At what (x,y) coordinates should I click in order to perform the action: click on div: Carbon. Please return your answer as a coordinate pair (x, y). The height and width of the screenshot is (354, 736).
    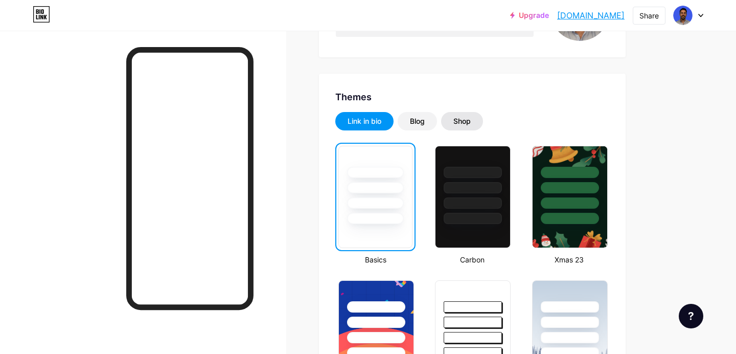
    Looking at the image, I should click on (472, 259).